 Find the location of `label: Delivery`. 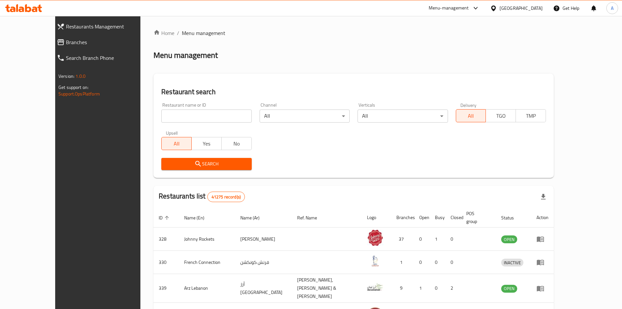

label: Delivery is located at coordinates (469, 105).